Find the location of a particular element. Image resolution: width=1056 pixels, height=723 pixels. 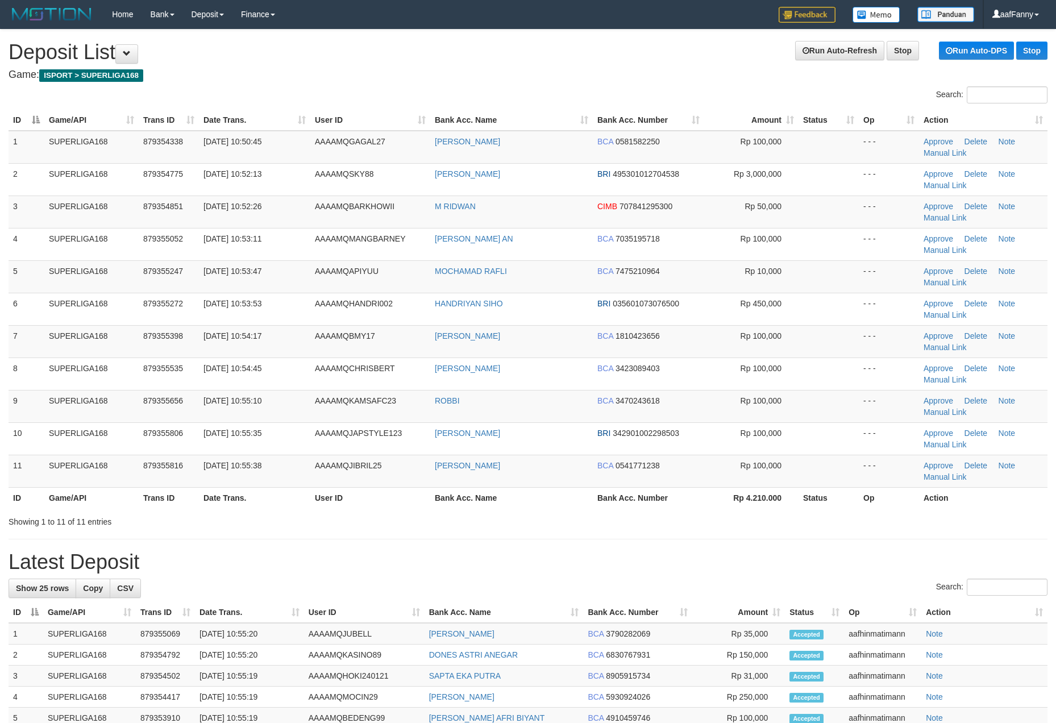

td: 879354792 is located at coordinates (165, 655).